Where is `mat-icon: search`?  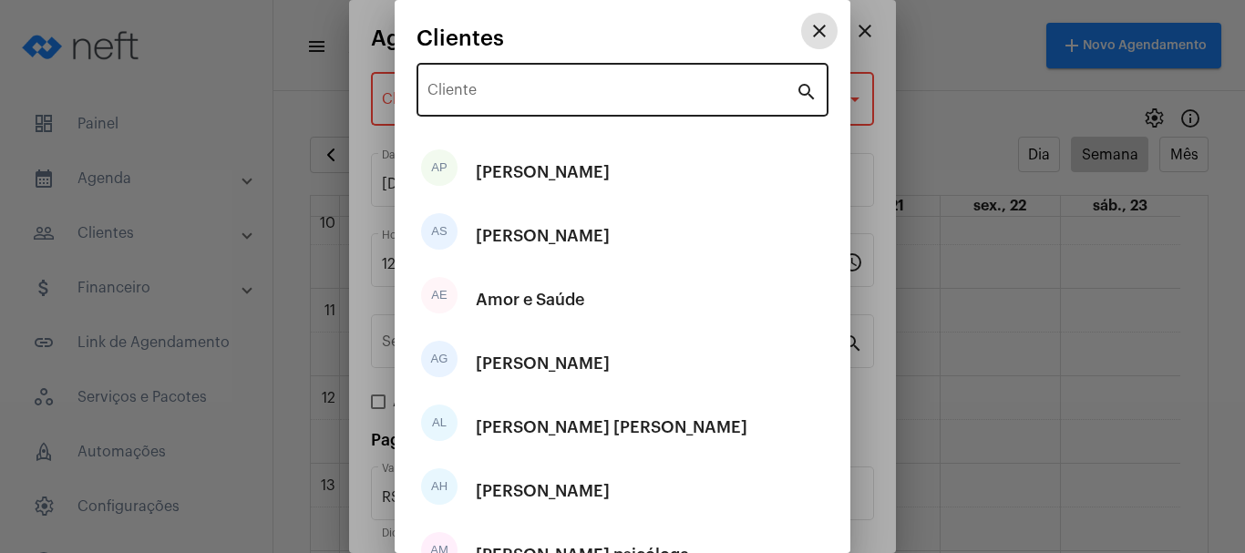
mat-icon: search is located at coordinates (807, 91).